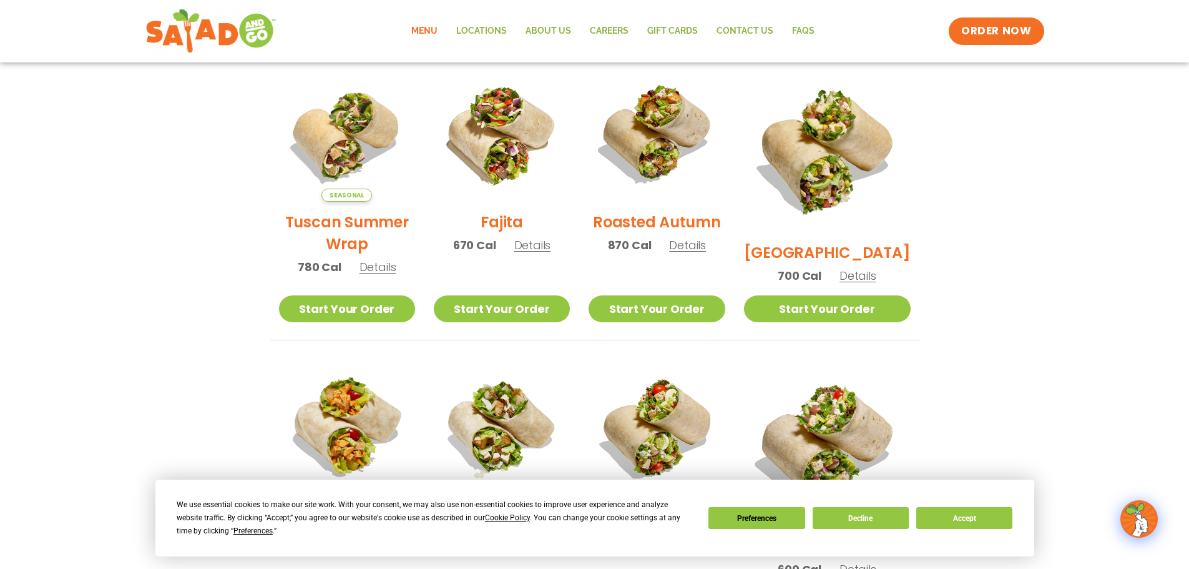 Image resolution: width=1189 pixels, height=569 pixels. Describe the element at coordinates (347, 134) in the screenshot. I see `img: Product photo for Tuscan Summer Wrap` at that location.